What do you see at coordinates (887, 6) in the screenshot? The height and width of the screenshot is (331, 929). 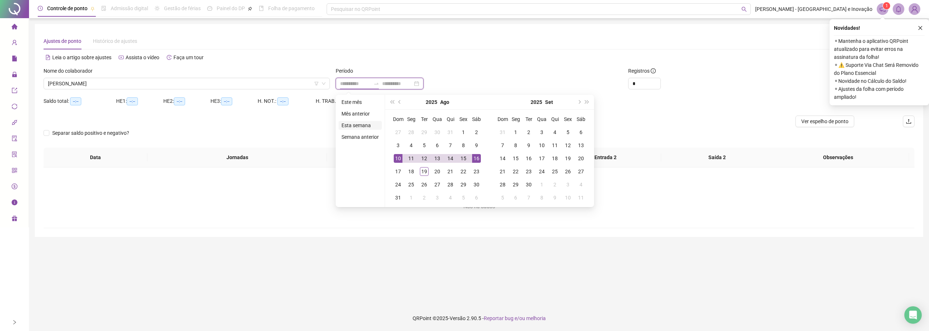 I see `span: 1` at bounding box center [887, 6].